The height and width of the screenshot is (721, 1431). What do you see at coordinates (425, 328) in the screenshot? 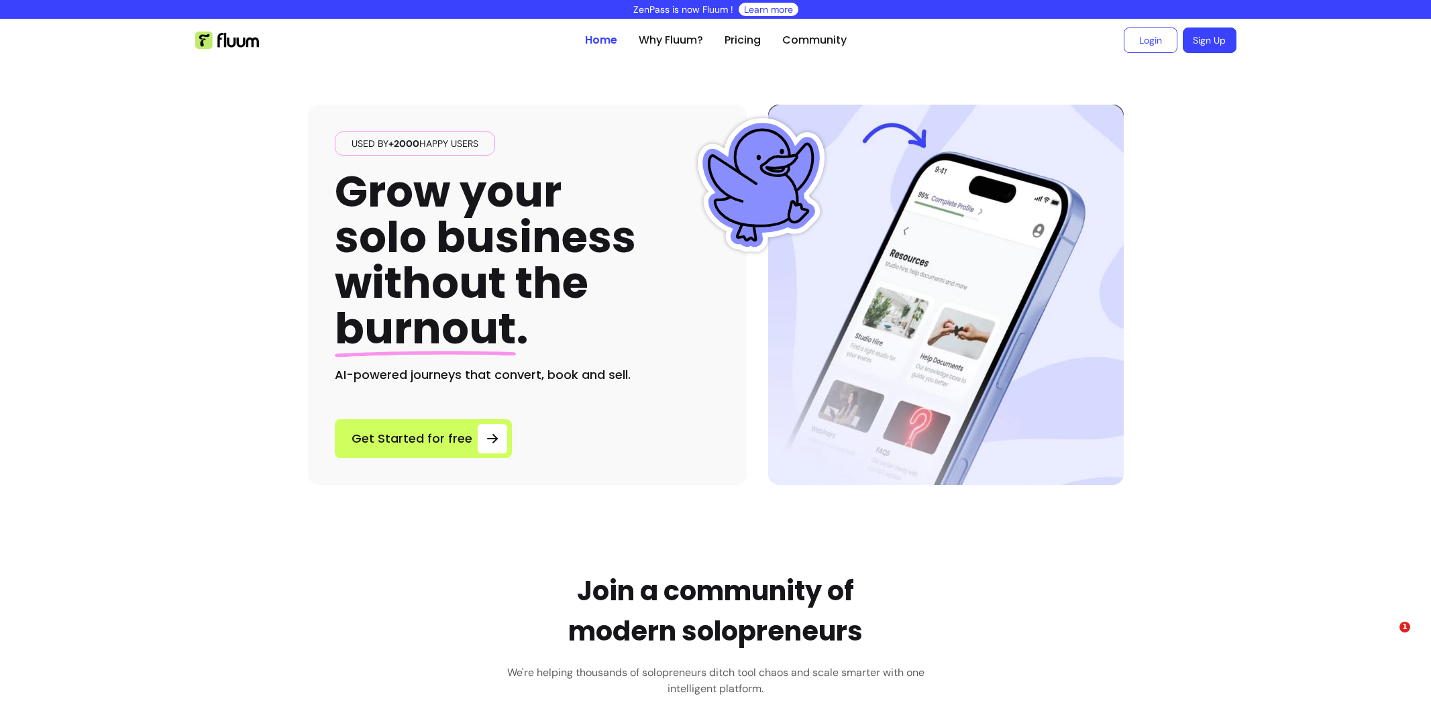
I see `span: burnout` at bounding box center [425, 328].